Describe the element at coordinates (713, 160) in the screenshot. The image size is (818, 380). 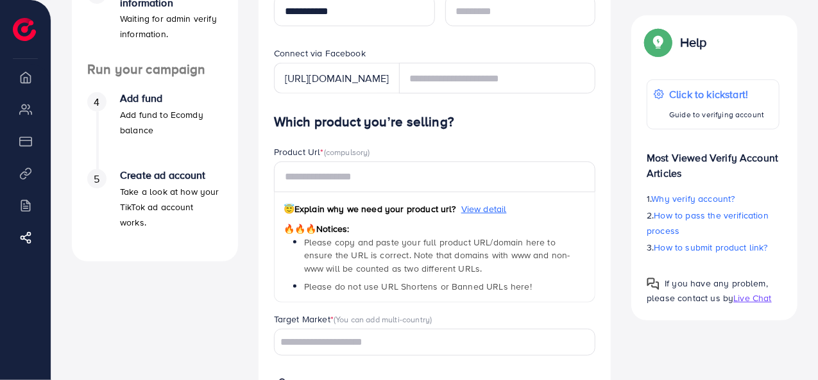
I see `p: Most Viewed Verify Account Articles` at that location.